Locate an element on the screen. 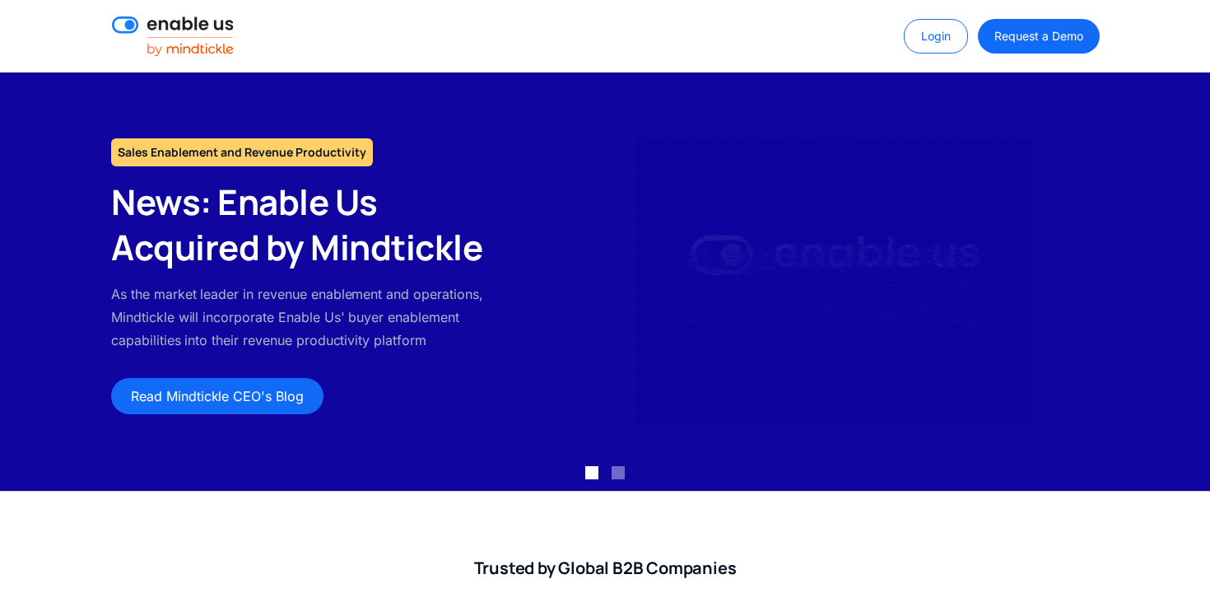 This screenshot has height=593, width=1210. h2: Trusted by Global B2B Companies is located at coordinates (605, 568).